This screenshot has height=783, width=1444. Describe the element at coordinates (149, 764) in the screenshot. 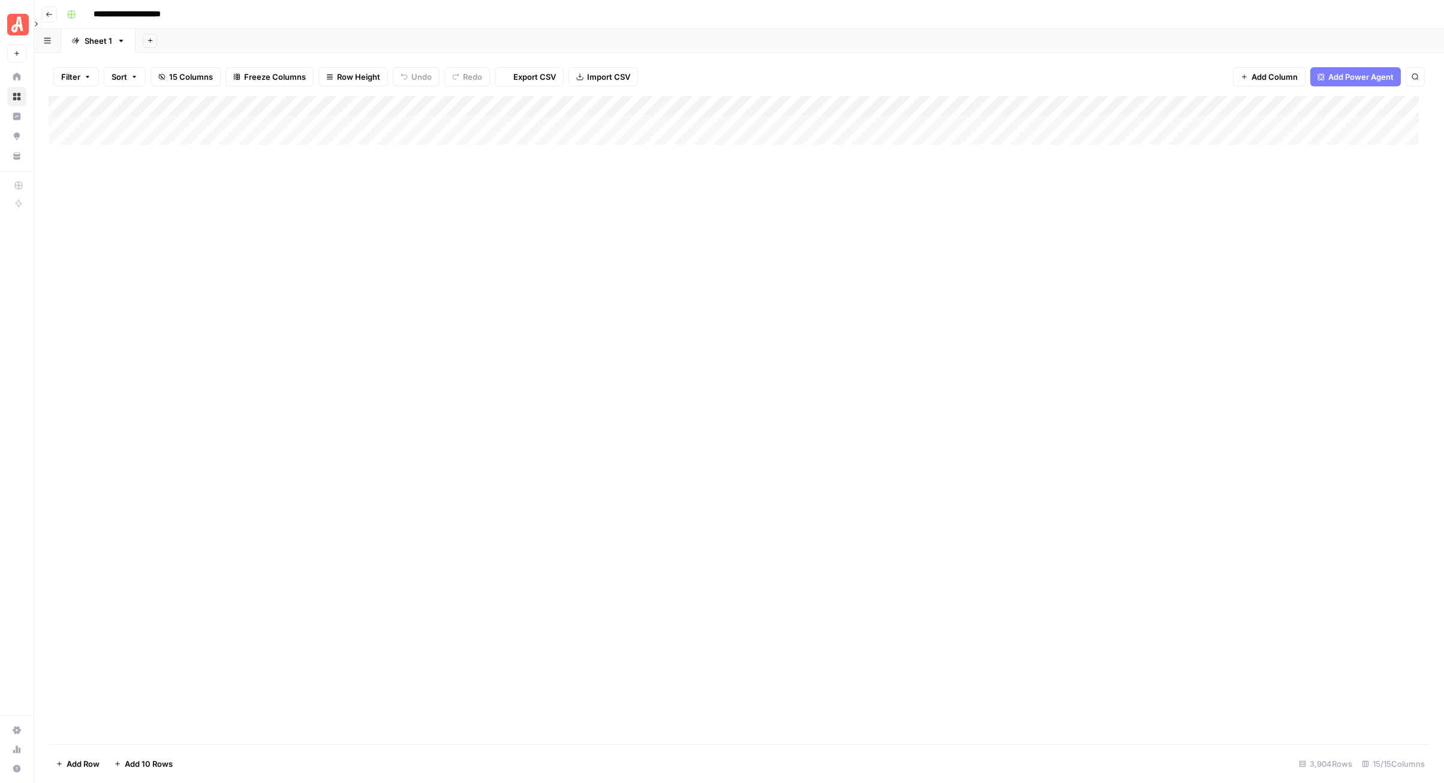

I see `span: Add 10 Rows` at that location.